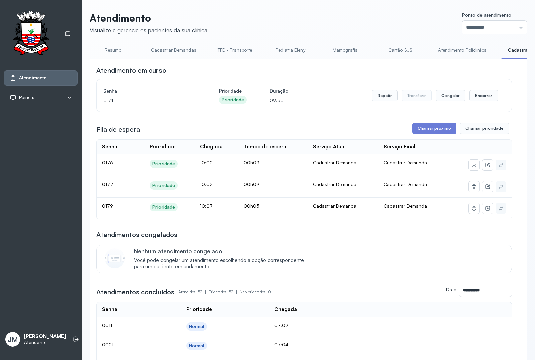 The width and height of the screenshot is (535, 360). I want to click on h3: Fila de espera, so click(118, 129).